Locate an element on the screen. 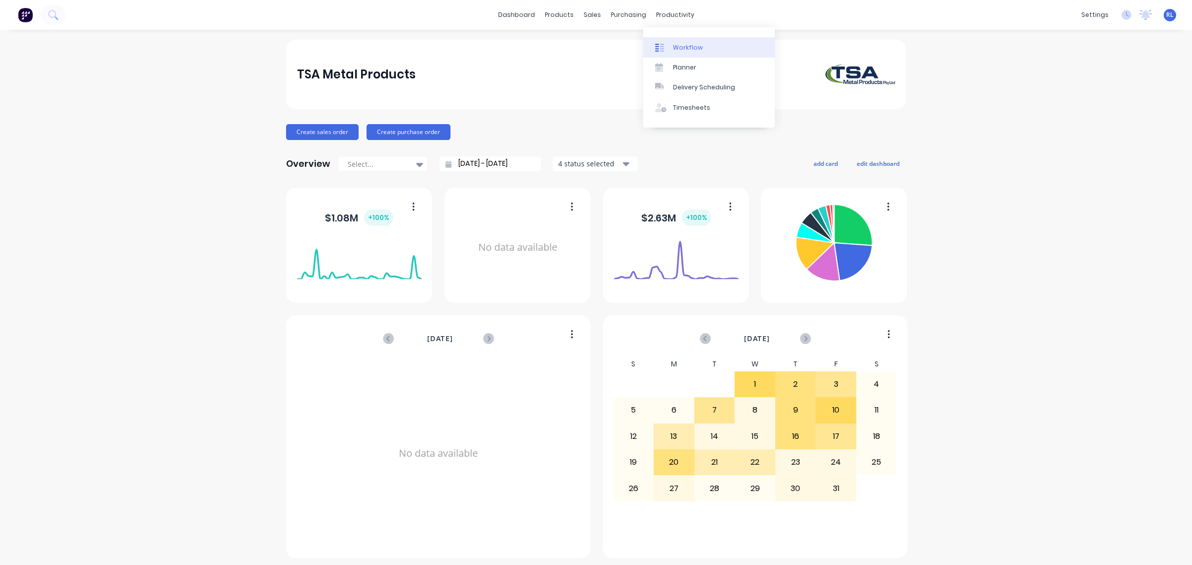 The width and height of the screenshot is (1192, 565). div: 8 is located at coordinates (755, 410).